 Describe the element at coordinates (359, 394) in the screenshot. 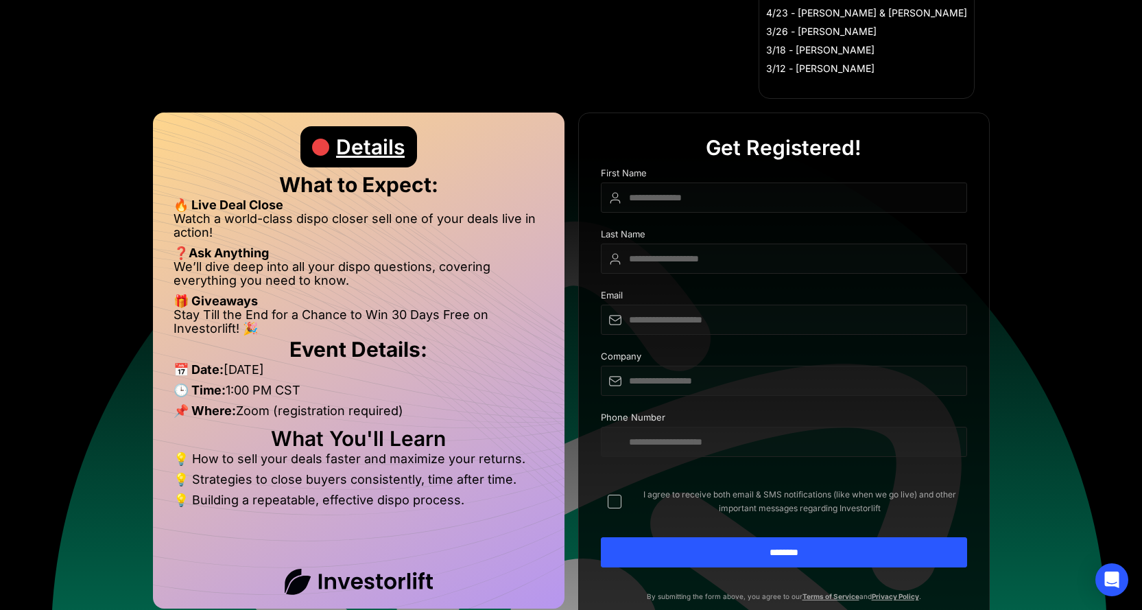

I see `li: 1:00 PM CST` at that location.